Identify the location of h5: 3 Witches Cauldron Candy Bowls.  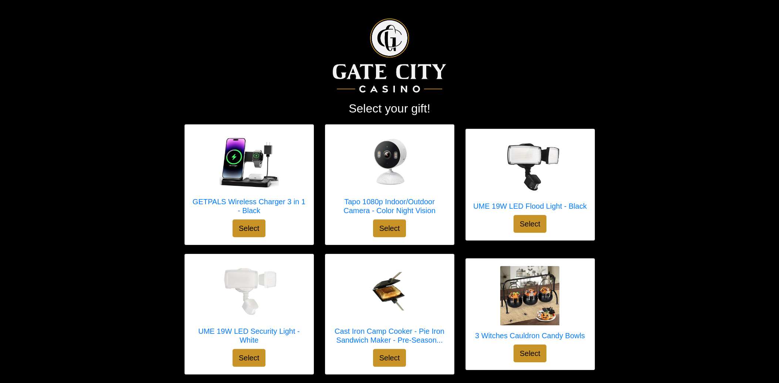
(530, 335).